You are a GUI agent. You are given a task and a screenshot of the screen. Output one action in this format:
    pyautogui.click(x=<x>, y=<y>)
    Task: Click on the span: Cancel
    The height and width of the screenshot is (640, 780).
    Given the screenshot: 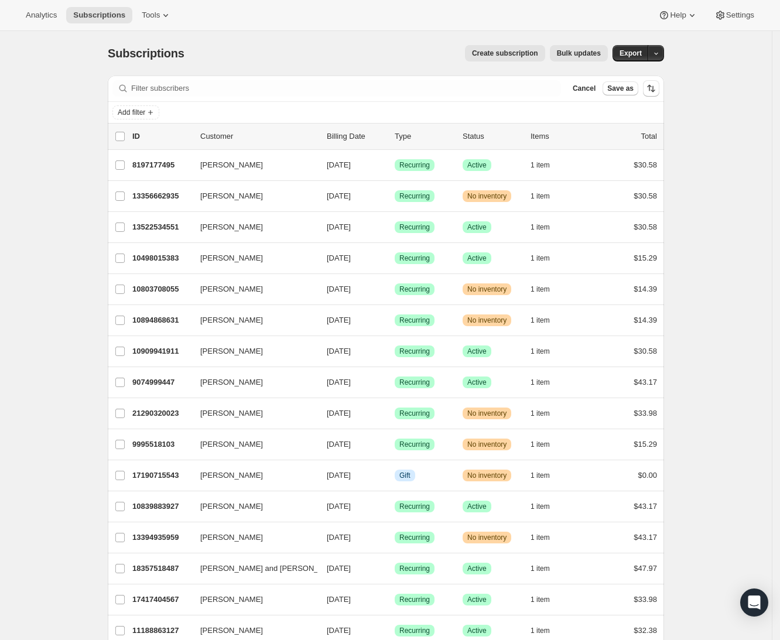 What is the action you would take?
    pyautogui.click(x=584, y=88)
    